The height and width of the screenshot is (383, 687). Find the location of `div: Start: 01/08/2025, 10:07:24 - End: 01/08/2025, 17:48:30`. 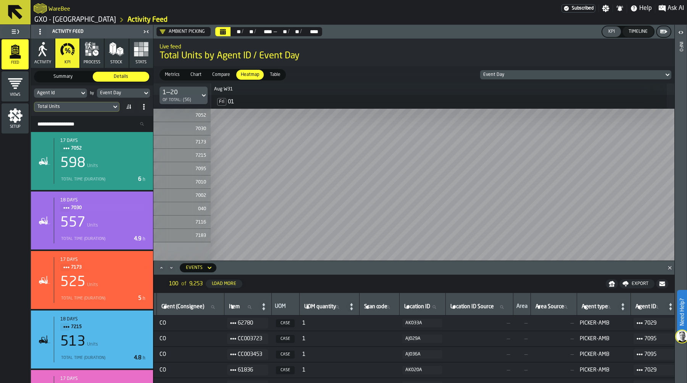

div: Start: 01/08/2025, 10:07:24 - End: 01/08/2025, 17:48:30 is located at coordinates (103, 141).